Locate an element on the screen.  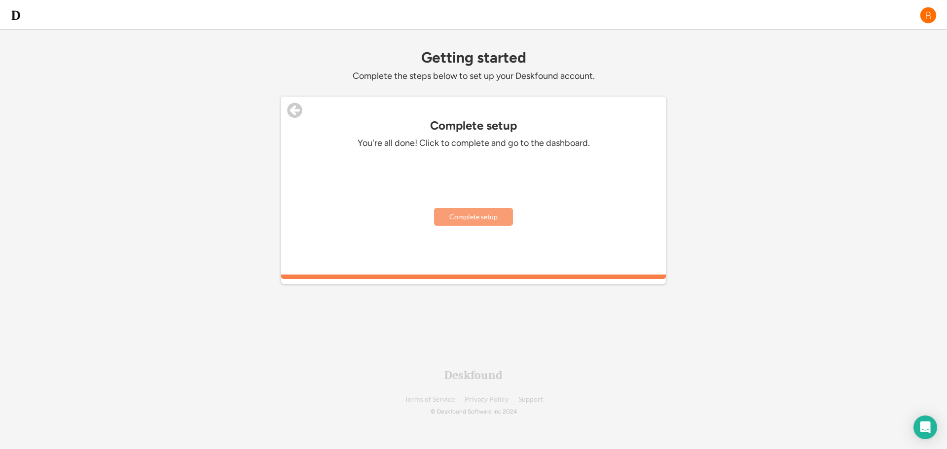
img: R.png is located at coordinates (928, 15).